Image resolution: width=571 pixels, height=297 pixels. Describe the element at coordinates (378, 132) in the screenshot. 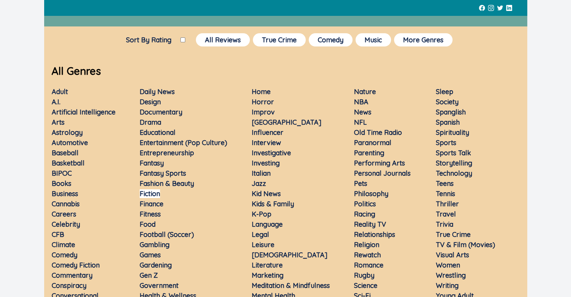

I see `a: Old Time Radio` at that location.